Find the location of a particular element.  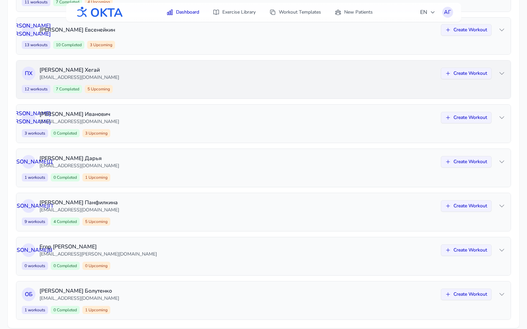

a: Exercise Library is located at coordinates (234, 12).